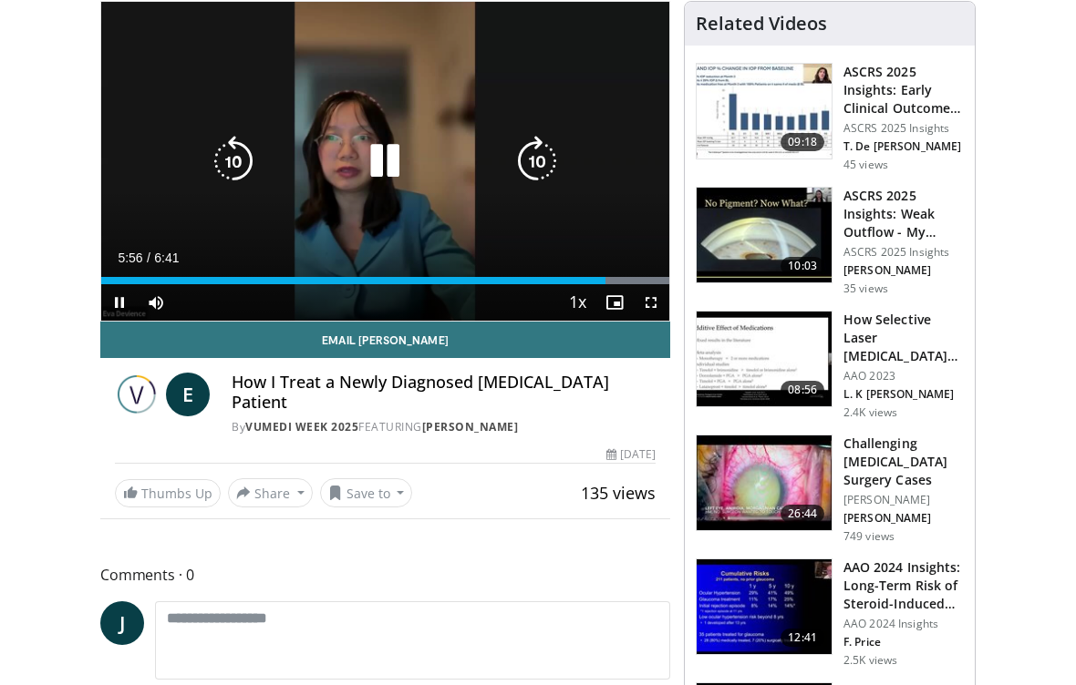  Describe the element at coordinates (366, 493) in the screenshot. I see `button: Save to` at that location.